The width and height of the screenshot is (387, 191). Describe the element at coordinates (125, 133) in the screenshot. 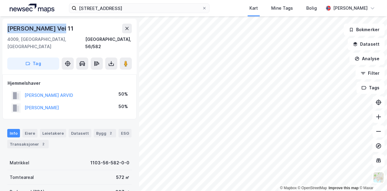

I see `div: ESG` at that location.